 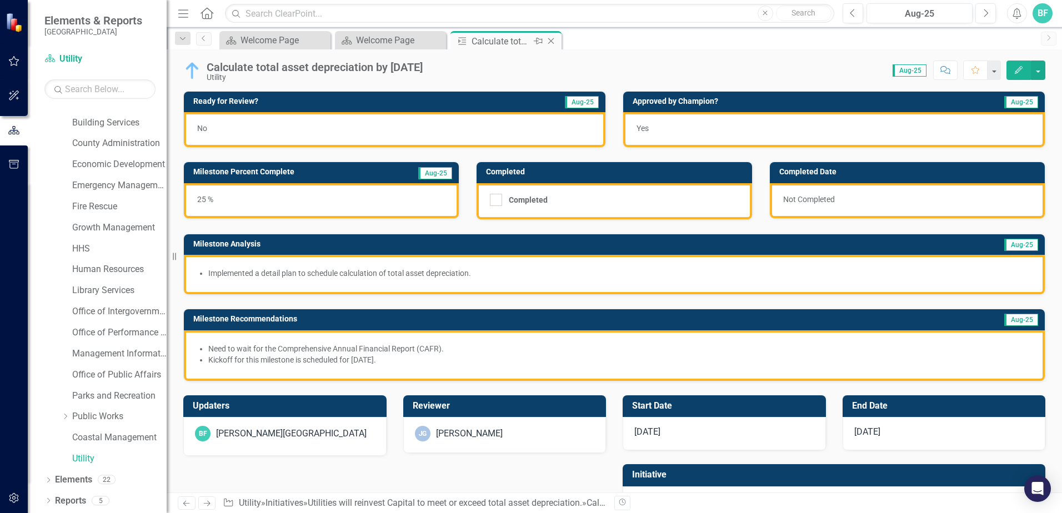 What do you see at coordinates (445, 503) in the screenshot?
I see `a: Utilities will reinvest Capital to meet or exceed total asset depreciation.` at bounding box center [445, 503].